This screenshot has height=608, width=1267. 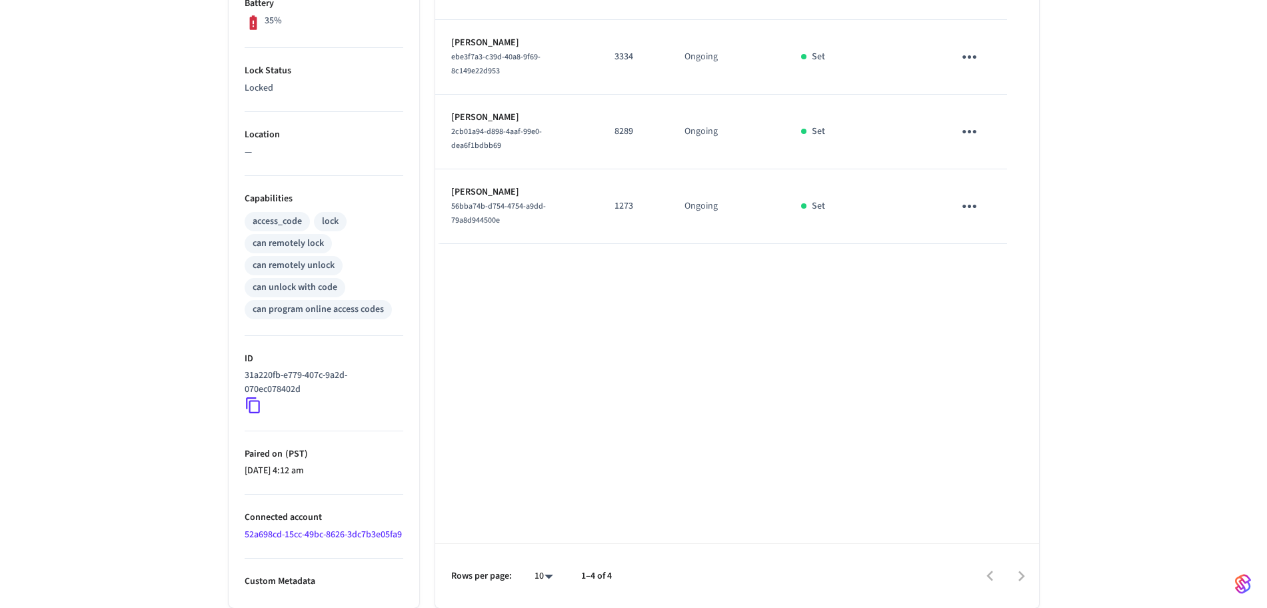 I want to click on span: 2cb01a94-d898-4aaf-99e0-dea6f1bdbb69, so click(x=497, y=139).